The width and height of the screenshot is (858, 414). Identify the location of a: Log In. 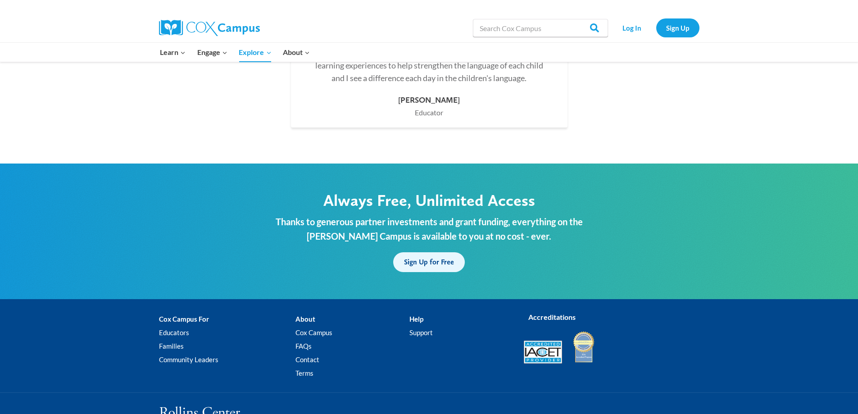
(632, 27).